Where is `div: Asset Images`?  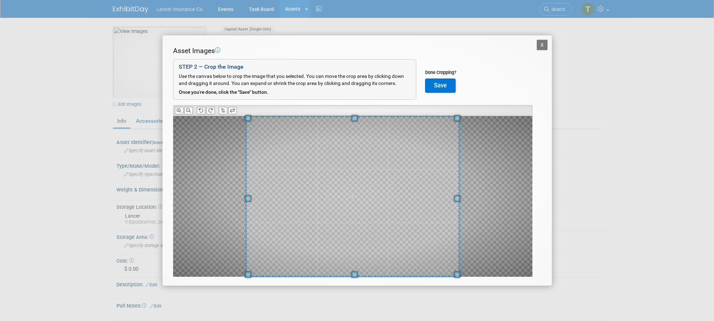
div: Asset Images is located at coordinates (352, 51).